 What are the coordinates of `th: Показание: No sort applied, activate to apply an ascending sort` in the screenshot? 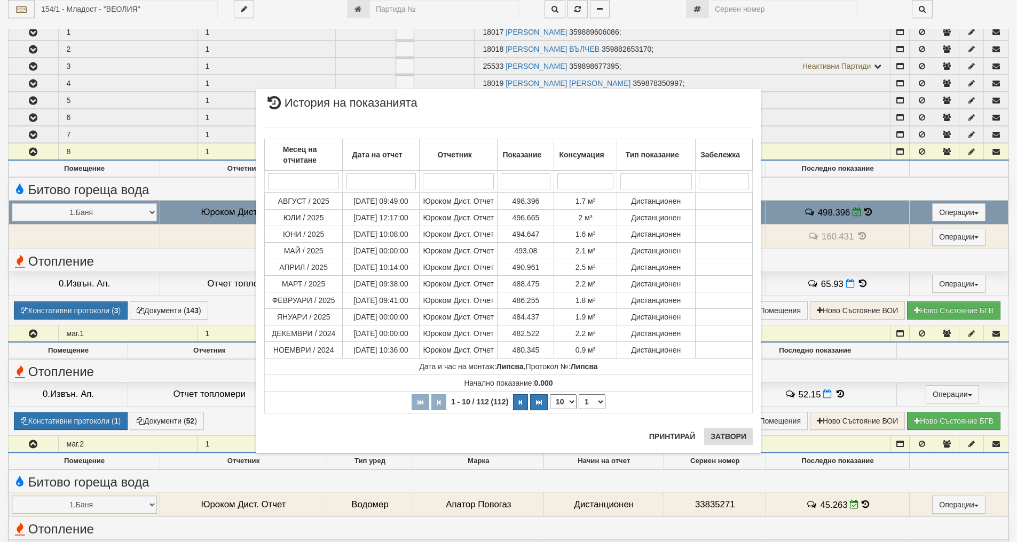 It's located at (526, 154).